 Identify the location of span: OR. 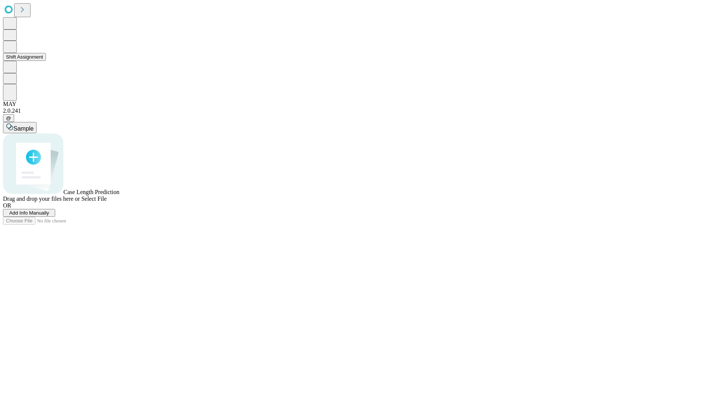
(7, 205).